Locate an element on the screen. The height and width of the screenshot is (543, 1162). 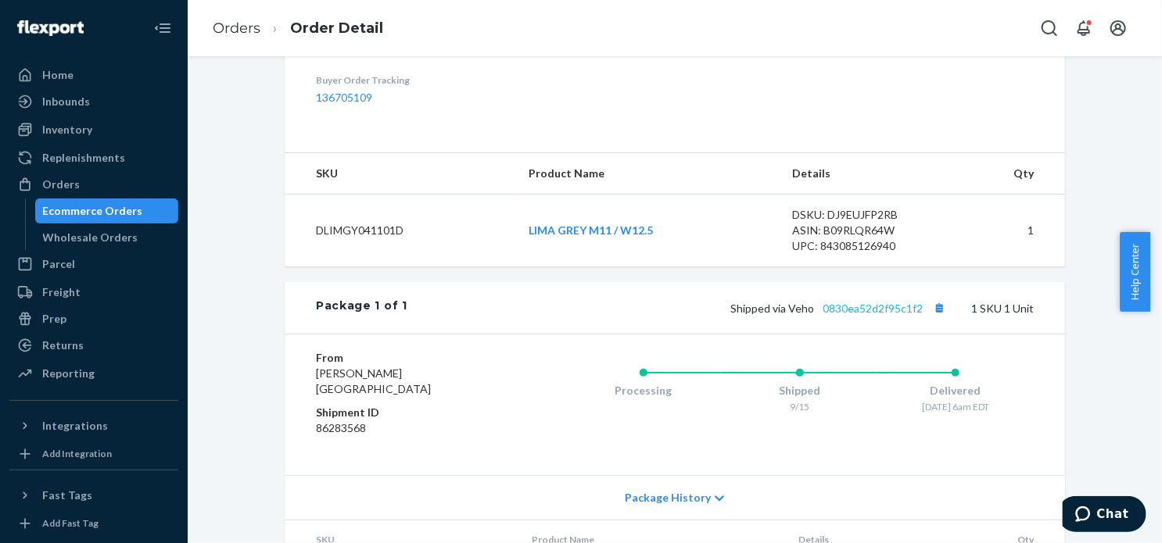
a: Parcel is located at coordinates (94, 264).